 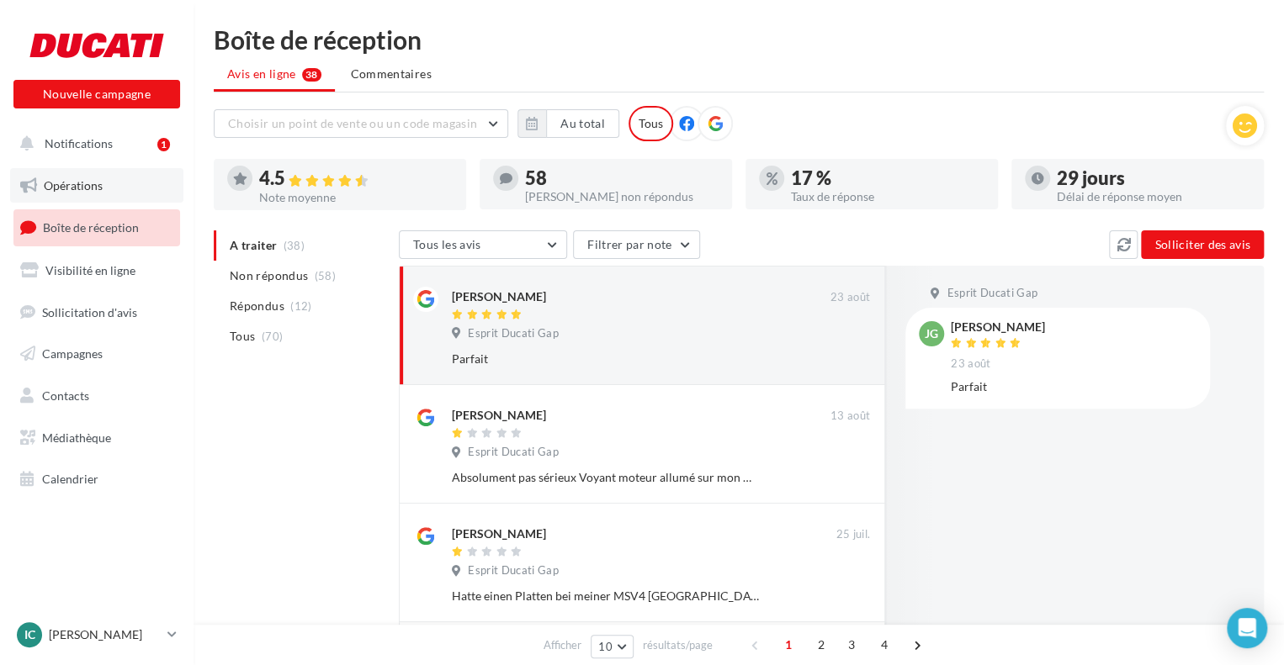 I want to click on button: Choisir un point de vente ou un code magasin, so click(x=361, y=124).